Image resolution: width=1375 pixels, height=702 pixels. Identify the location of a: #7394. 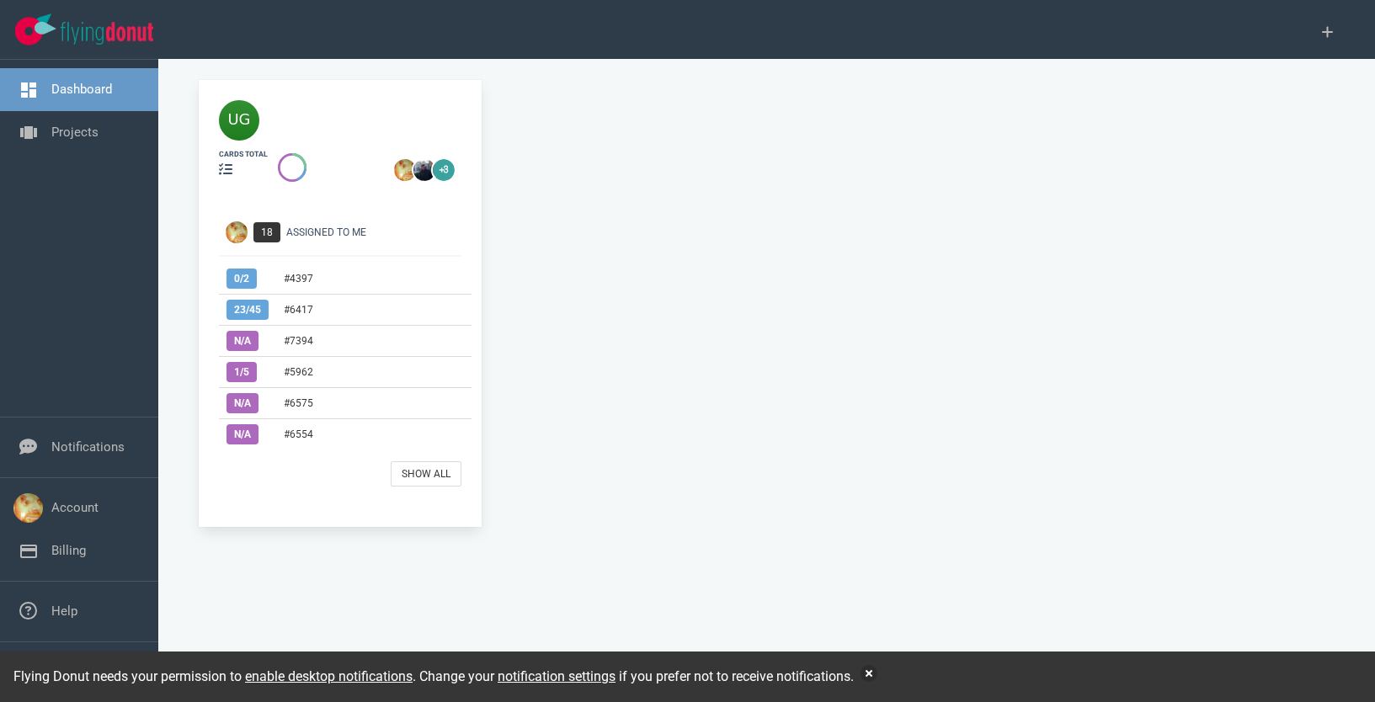
(298, 341).